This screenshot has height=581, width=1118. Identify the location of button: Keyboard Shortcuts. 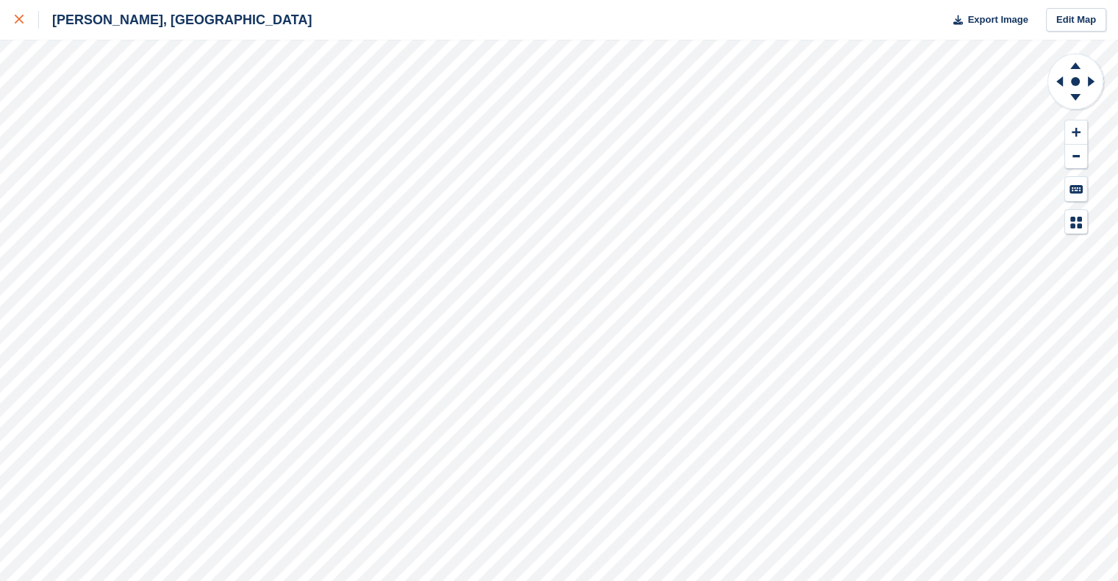
(1076, 189).